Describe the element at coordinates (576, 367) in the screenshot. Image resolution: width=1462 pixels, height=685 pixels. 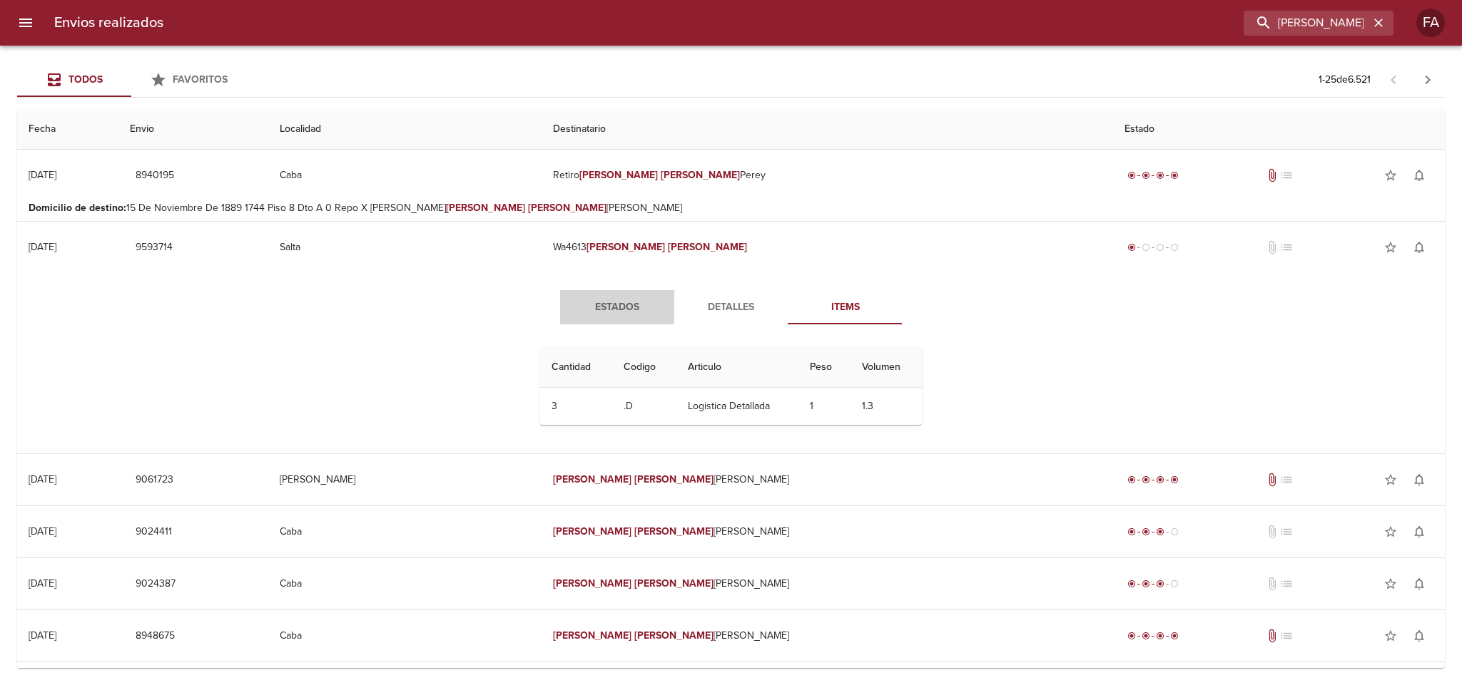
I see `th: Cantidad` at that location.